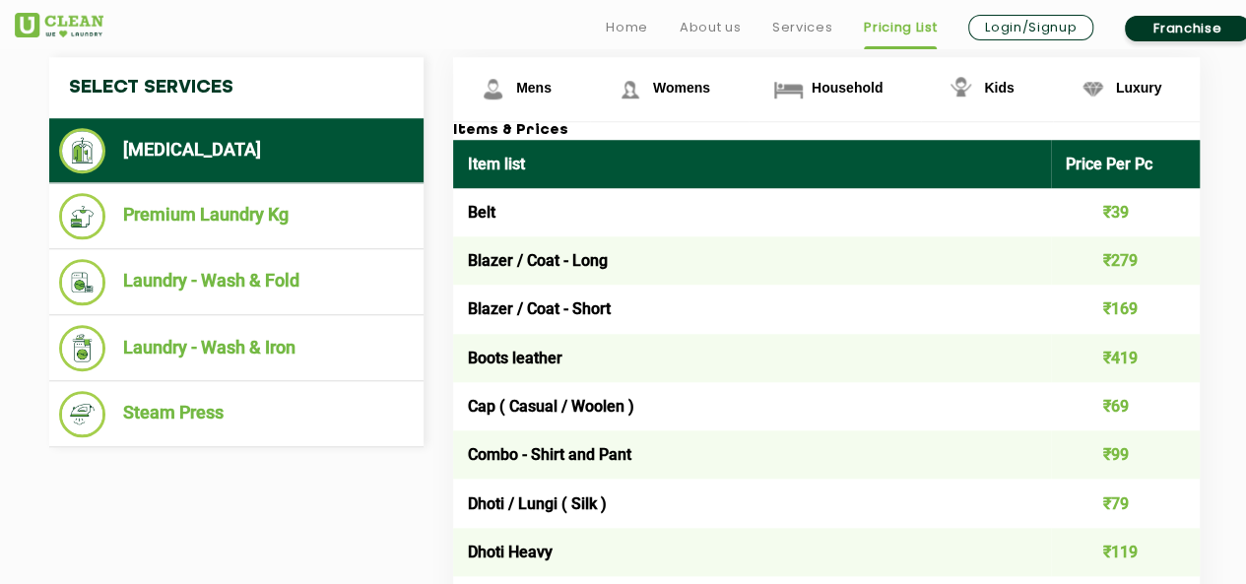 The height and width of the screenshot is (584, 1246). I want to click on td: Boots leather, so click(752, 358).